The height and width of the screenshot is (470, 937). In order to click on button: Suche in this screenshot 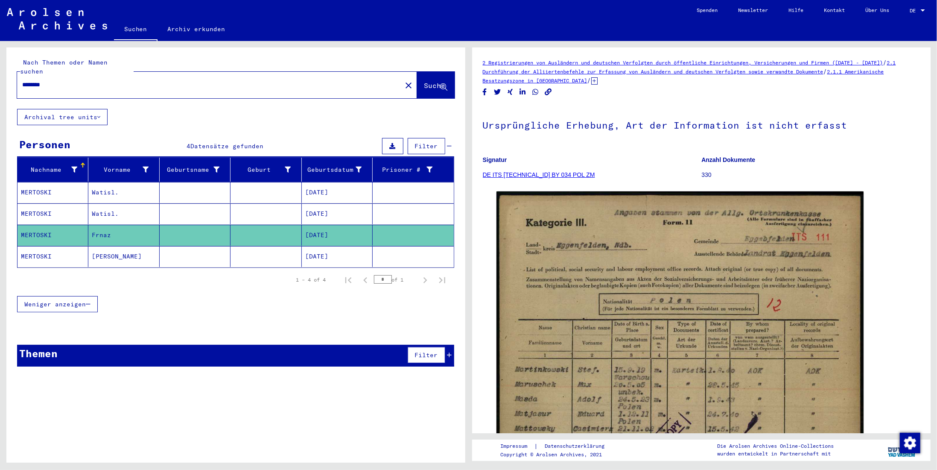, I will do `click(436, 85)`.